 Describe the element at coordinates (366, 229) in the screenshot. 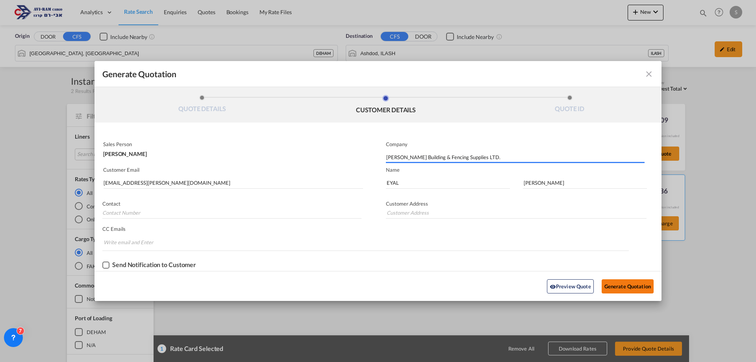

I see `p: CC Emails` at that location.